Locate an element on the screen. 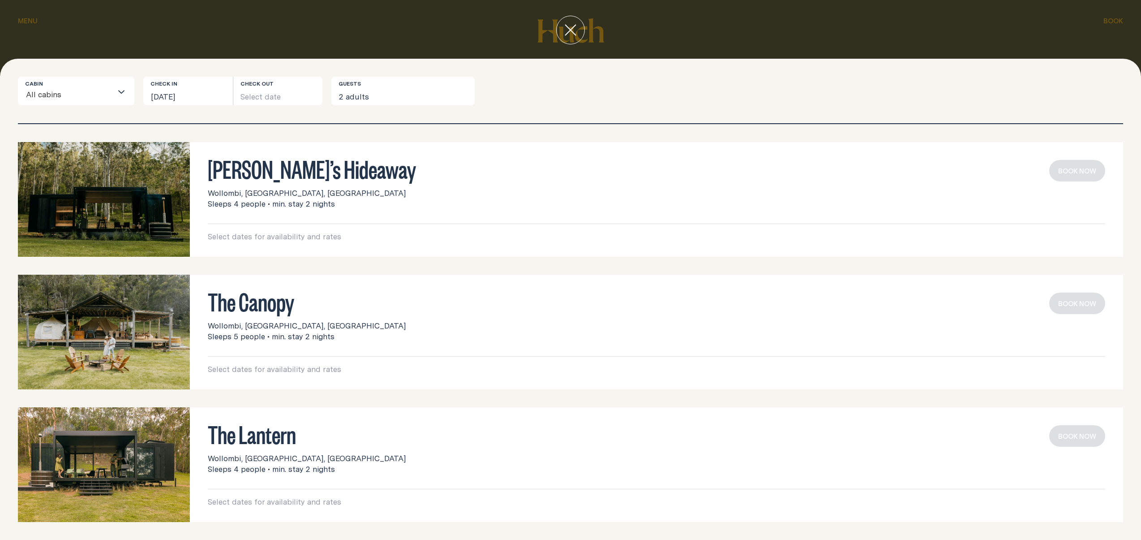  button: close is located at coordinates (570, 30).